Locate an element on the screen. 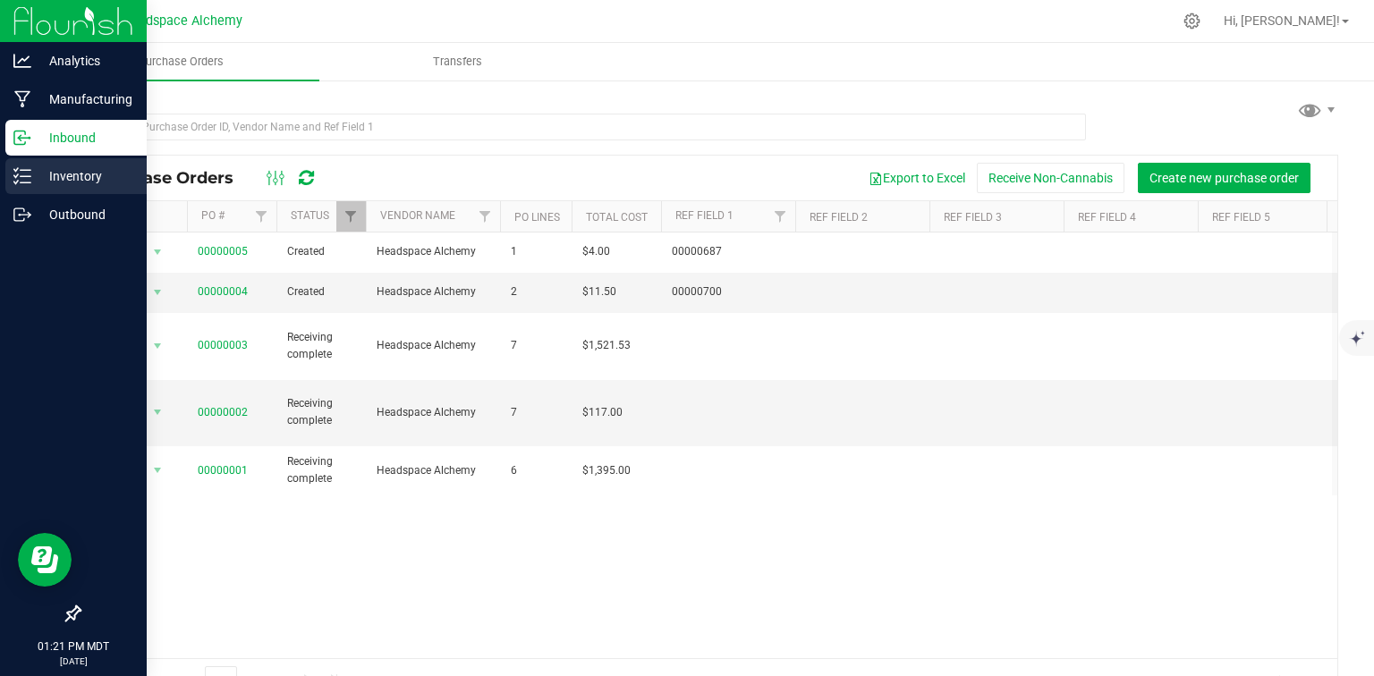 The image size is (1374, 676). input: Search Purchase Order ID, Vendor Name and Ref Field 1 is located at coordinates (582, 127).